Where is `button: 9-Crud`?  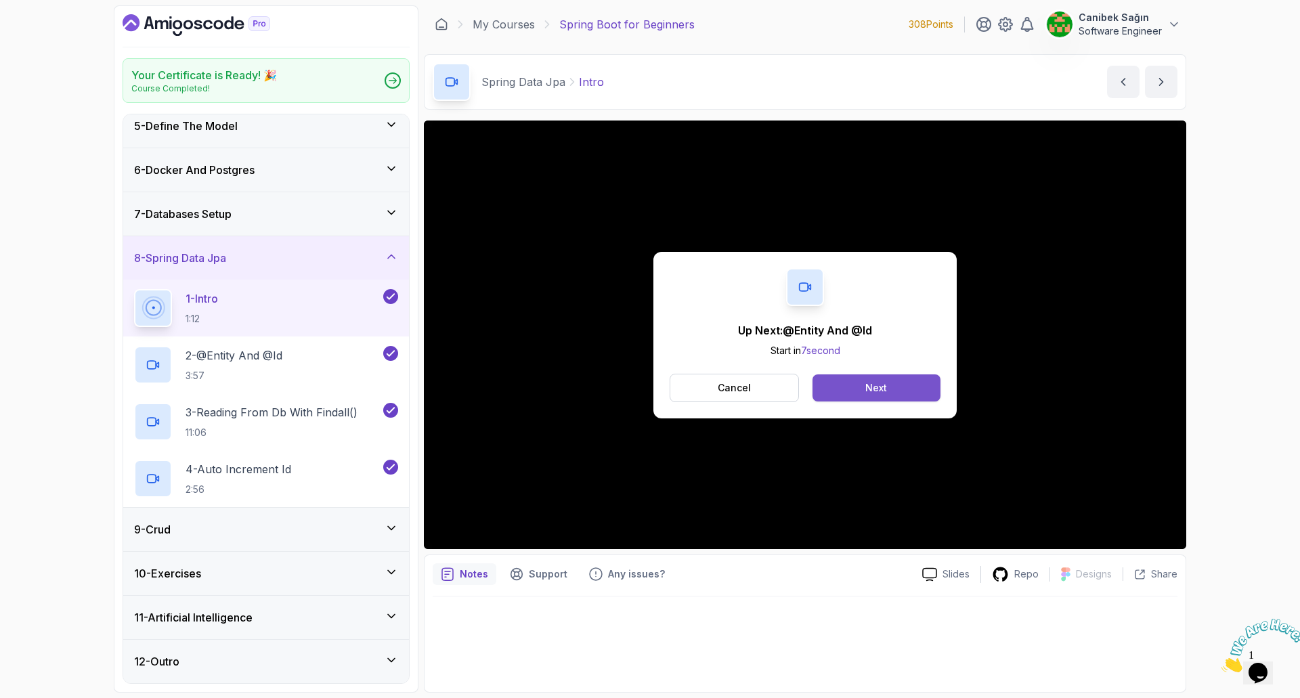 button: 9-Crud is located at coordinates (266, 529).